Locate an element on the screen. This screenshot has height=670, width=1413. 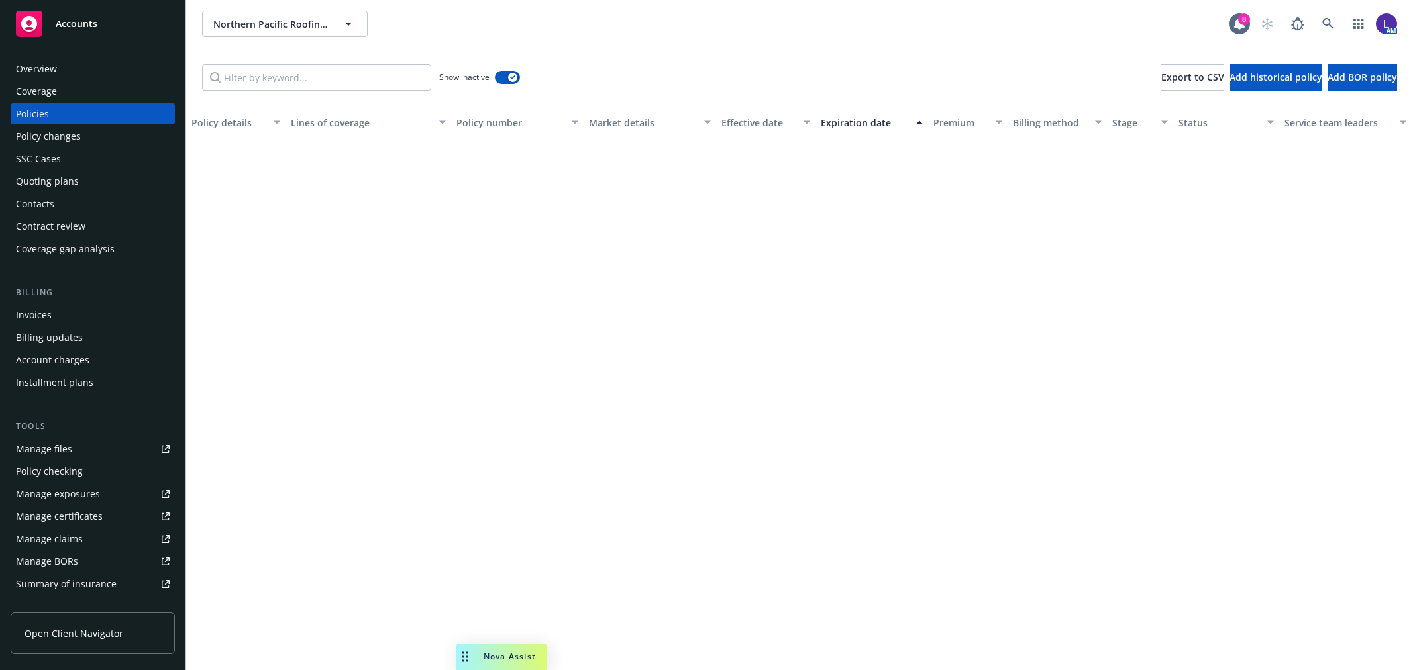
span: Export to CSV is located at coordinates (1192, 77).